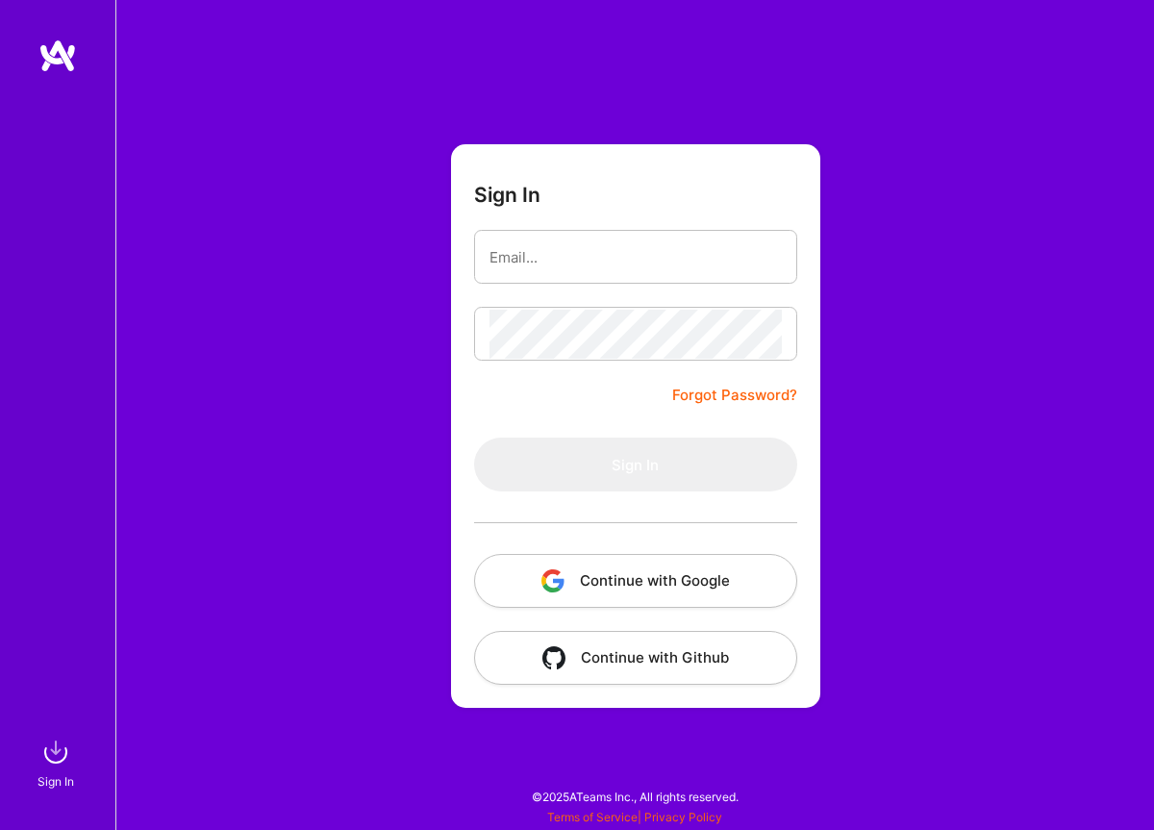 The height and width of the screenshot is (830, 1154). I want to click on a: Privacy Policy, so click(683, 816).